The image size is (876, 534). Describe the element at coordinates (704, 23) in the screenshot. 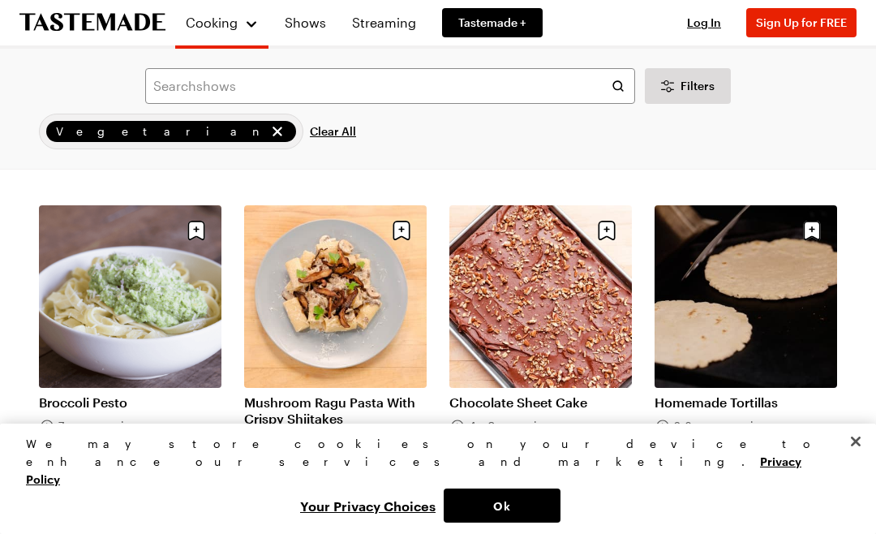

I see `button: Log In` at that location.